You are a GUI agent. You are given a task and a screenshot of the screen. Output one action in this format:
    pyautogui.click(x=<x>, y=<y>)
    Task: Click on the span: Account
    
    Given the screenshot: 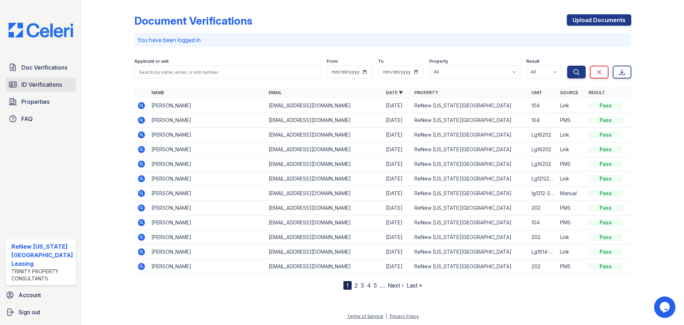 What is the action you would take?
    pyautogui.click(x=30, y=295)
    